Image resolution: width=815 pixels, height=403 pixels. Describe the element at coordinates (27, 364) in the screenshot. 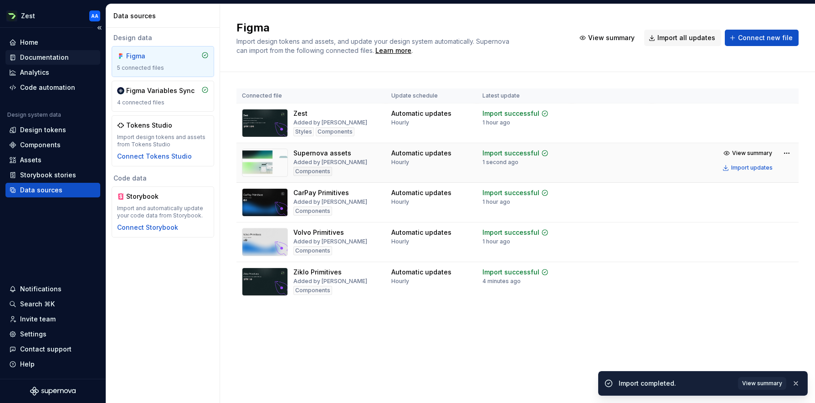

I see `div: Help` at that location.